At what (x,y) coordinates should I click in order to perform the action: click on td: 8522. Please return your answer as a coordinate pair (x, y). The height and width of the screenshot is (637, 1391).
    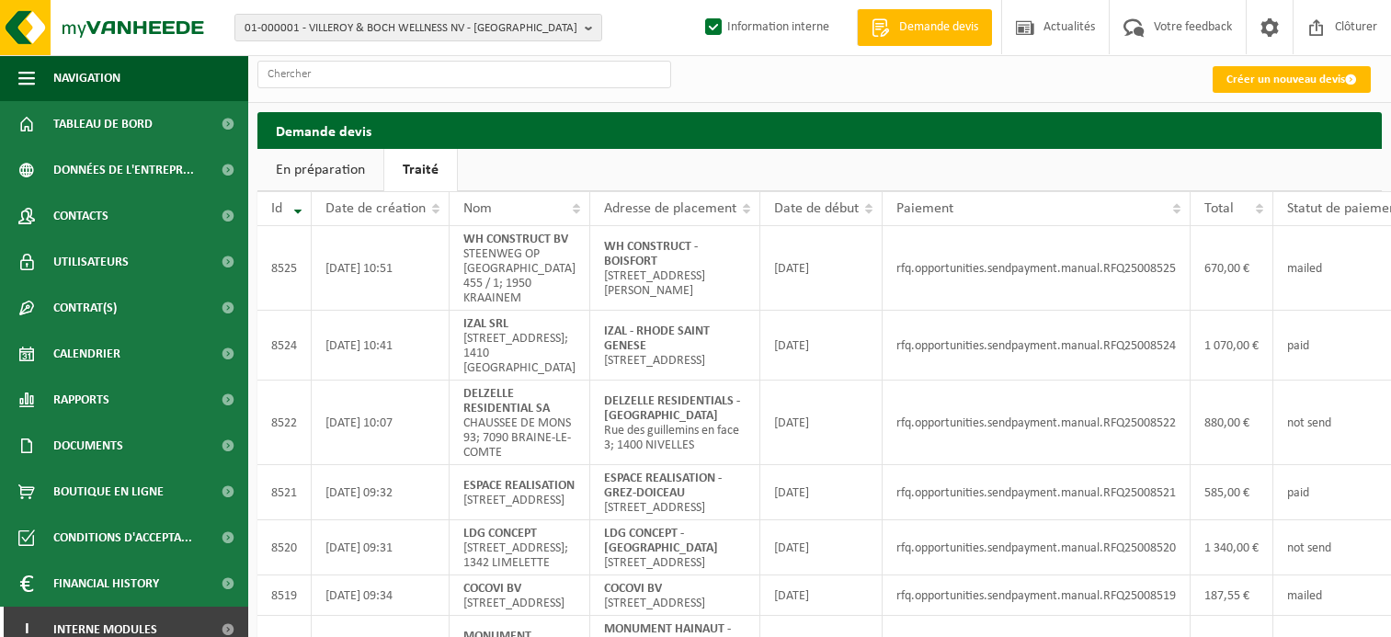
    Looking at the image, I should click on (284, 423).